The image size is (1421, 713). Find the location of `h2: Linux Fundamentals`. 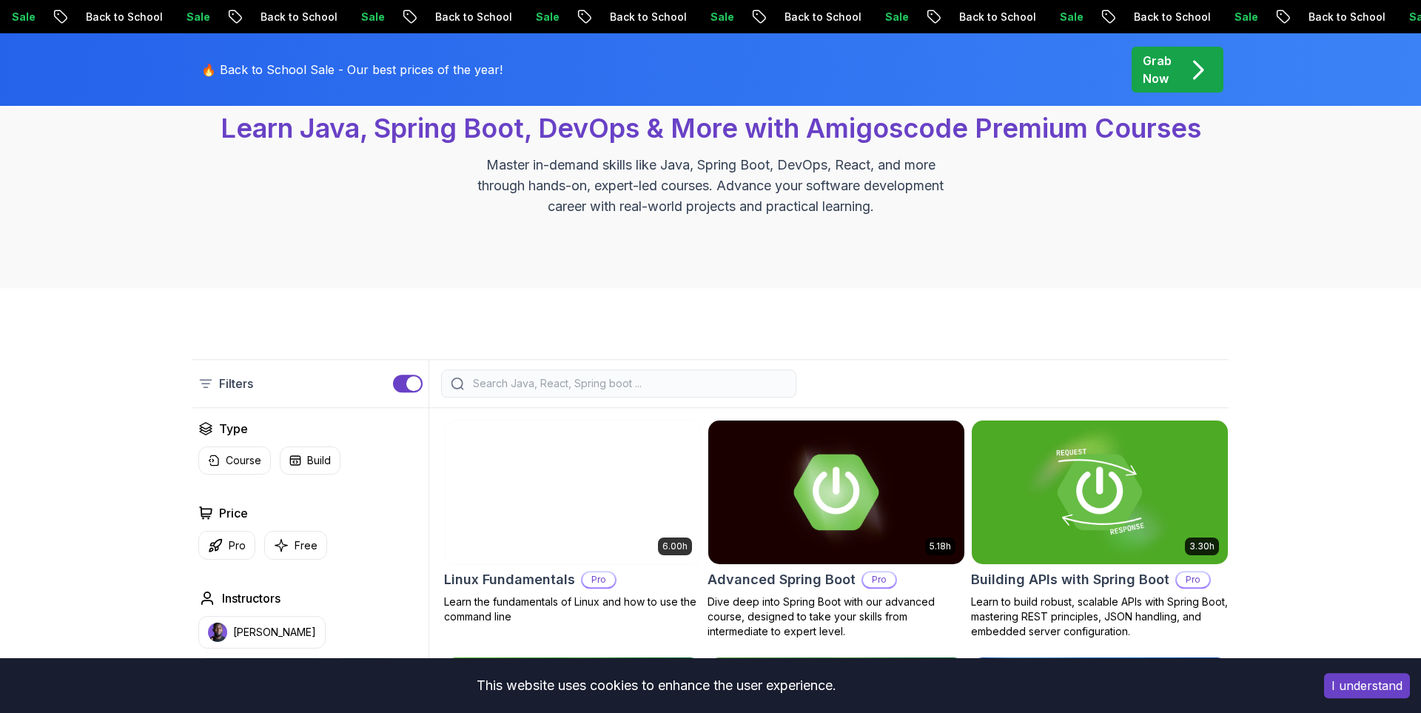

h2: Linux Fundamentals is located at coordinates (509, 579).